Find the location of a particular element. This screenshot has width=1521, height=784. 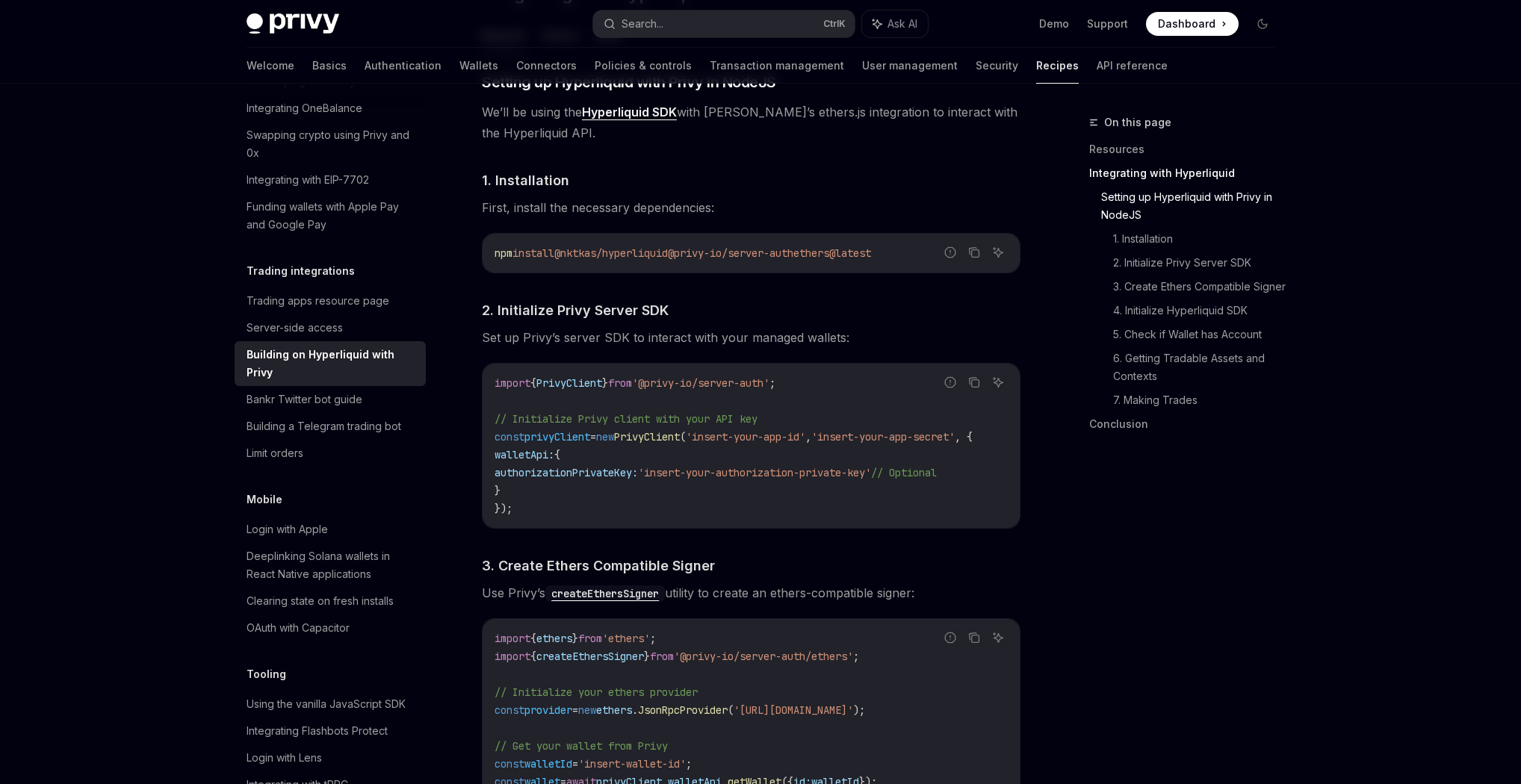

h5: Trading integrations is located at coordinates (300, 271).